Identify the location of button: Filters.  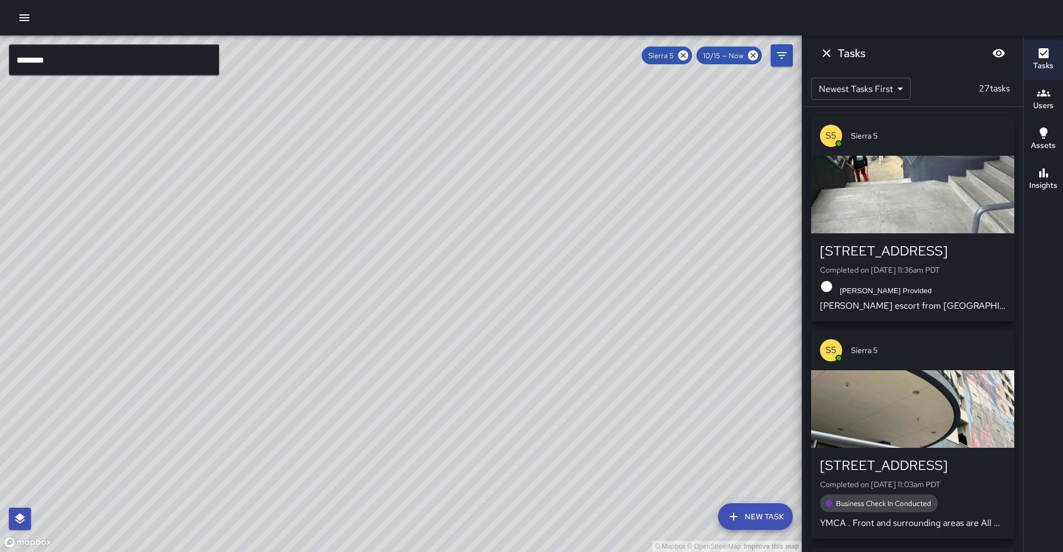
(782, 55).